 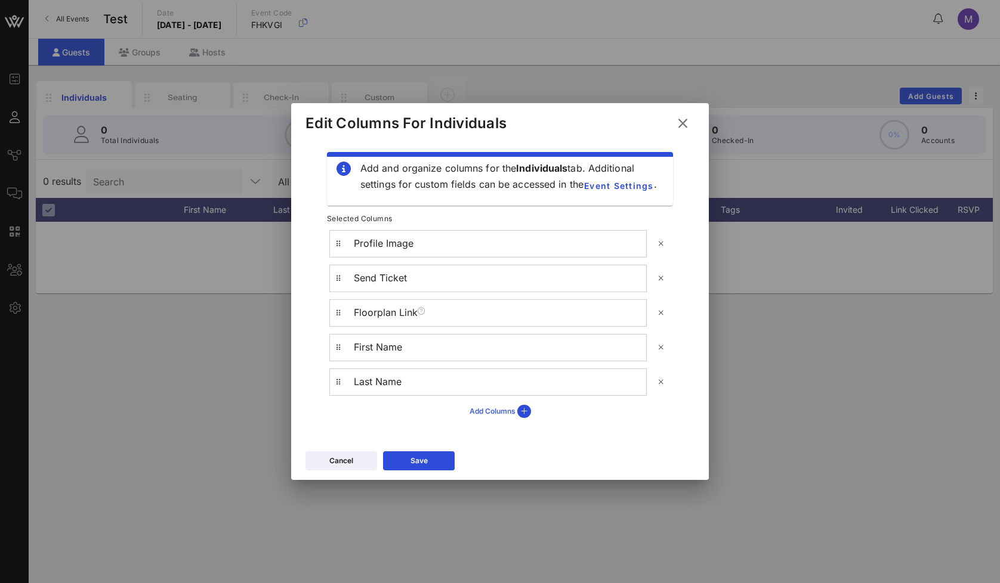 I want to click on button: Add Columns, so click(x=500, y=412).